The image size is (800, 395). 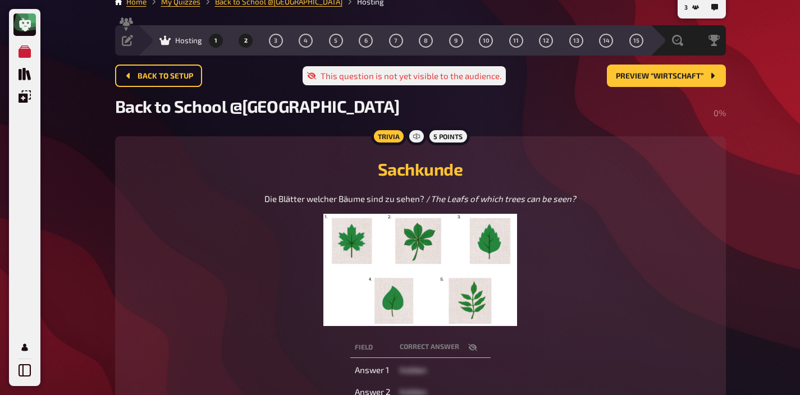 What do you see at coordinates (348, 199) in the screenshot?
I see `span: Die Blätter welcher Bäume sind zu sehen? /` at bounding box center [348, 199].